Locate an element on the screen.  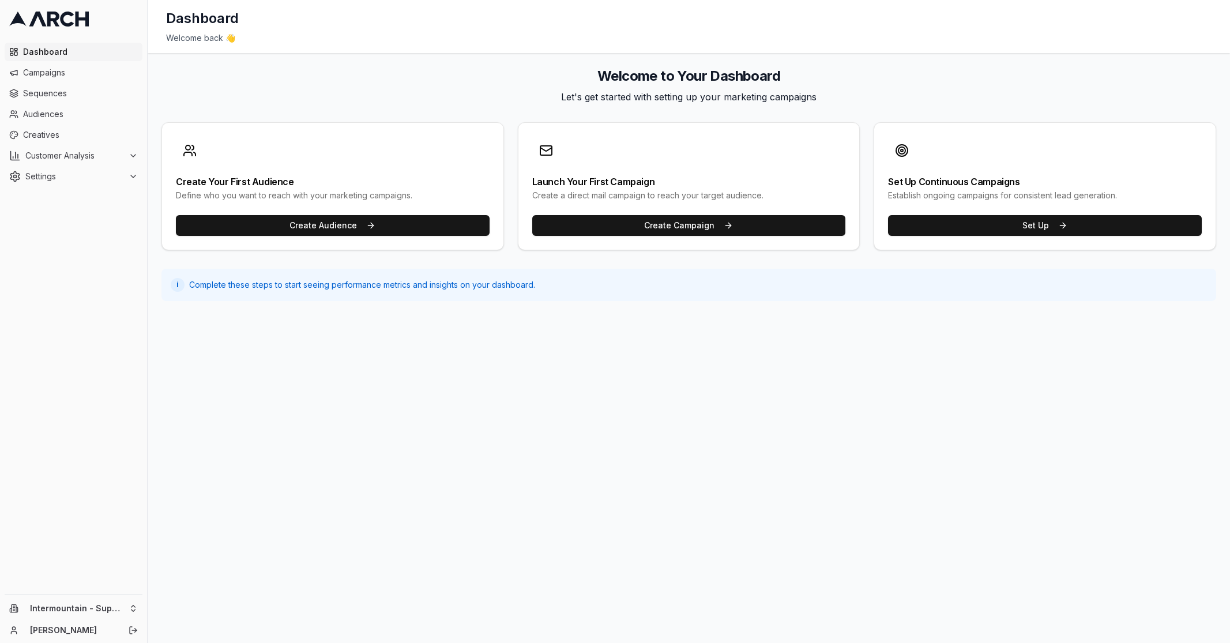
button: Intermountain - Superior Water & Air is located at coordinates (73, 609).